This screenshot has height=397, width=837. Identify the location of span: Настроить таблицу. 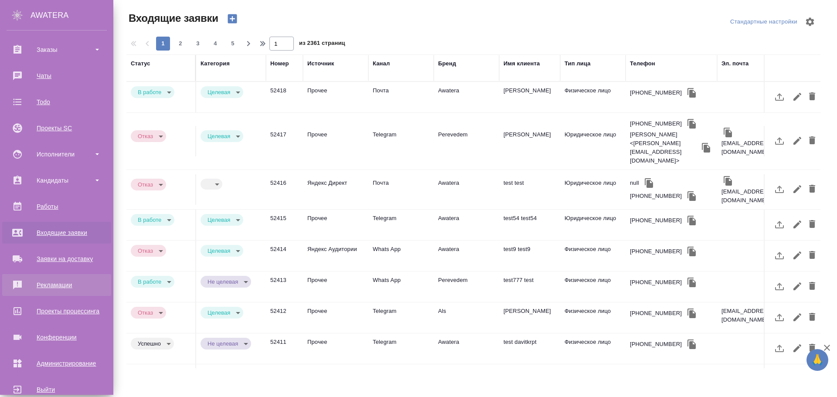
(810, 22).